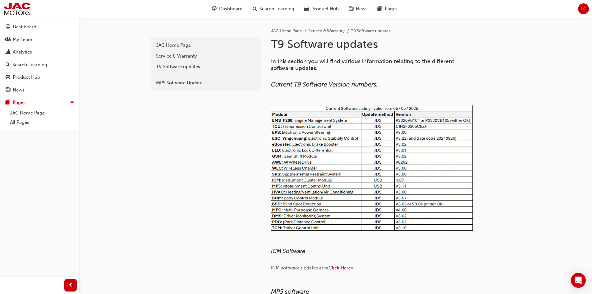 This screenshot has height=294, width=592. What do you see at coordinates (26, 77) in the screenshot?
I see `div: Product Hub` at bounding box center [26, 77].